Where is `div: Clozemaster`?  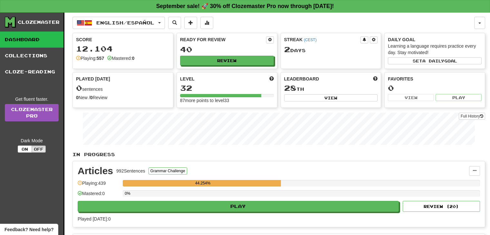
div: Clozemaster is located at coordinates (39, 22).